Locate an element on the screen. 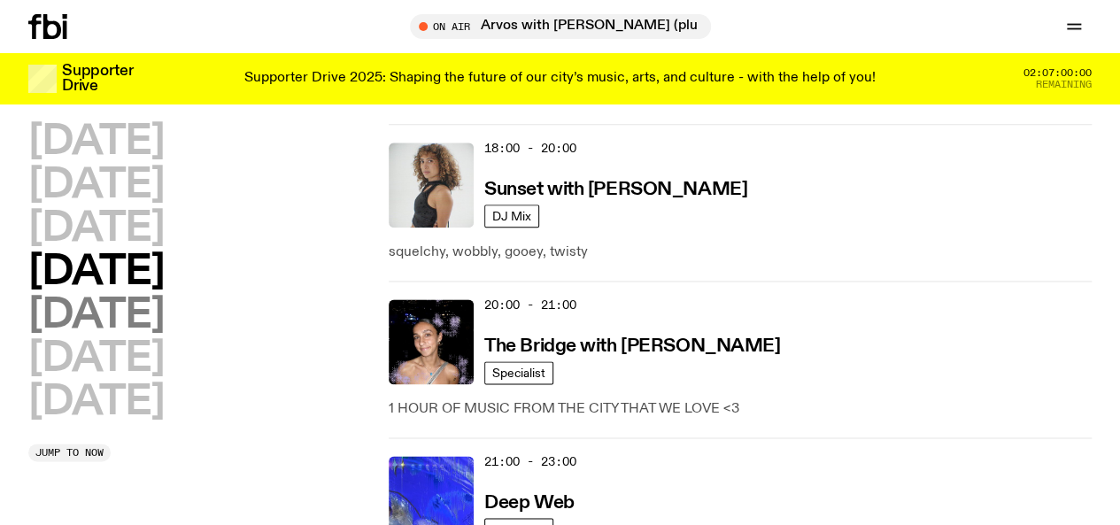 This screenshot has width=1120, height=525. button: Jump to now is located at coordinates (69, 452).